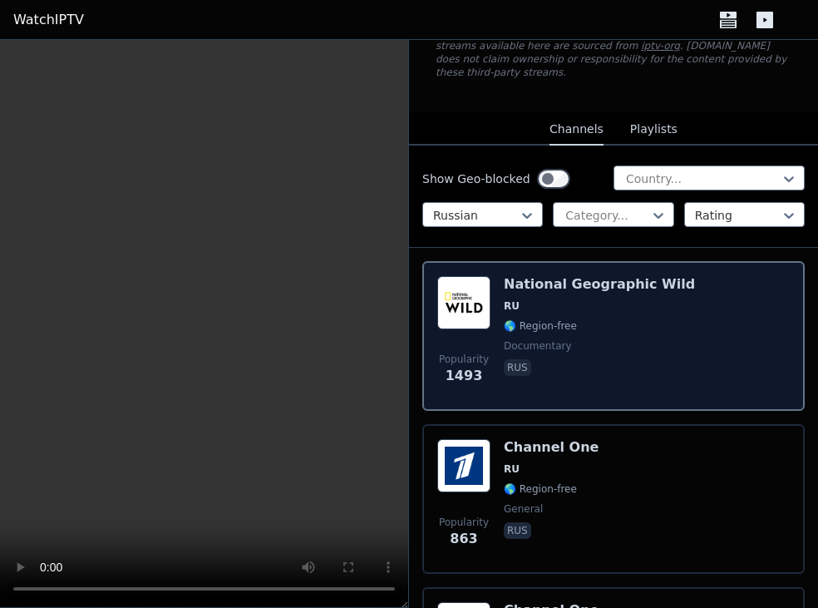 The image size is (818, 608). What do you see at coordinates (551, 447) in the screenshot?
I see `h6: Channel One` at bounding box center [551, 447].